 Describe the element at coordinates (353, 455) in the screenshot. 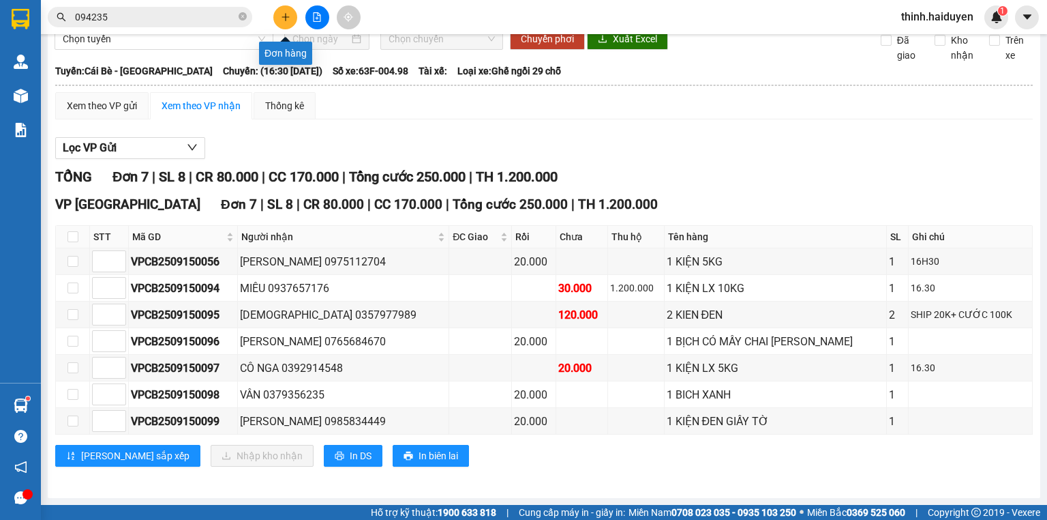

I see `button: printerIn DS` at that location.